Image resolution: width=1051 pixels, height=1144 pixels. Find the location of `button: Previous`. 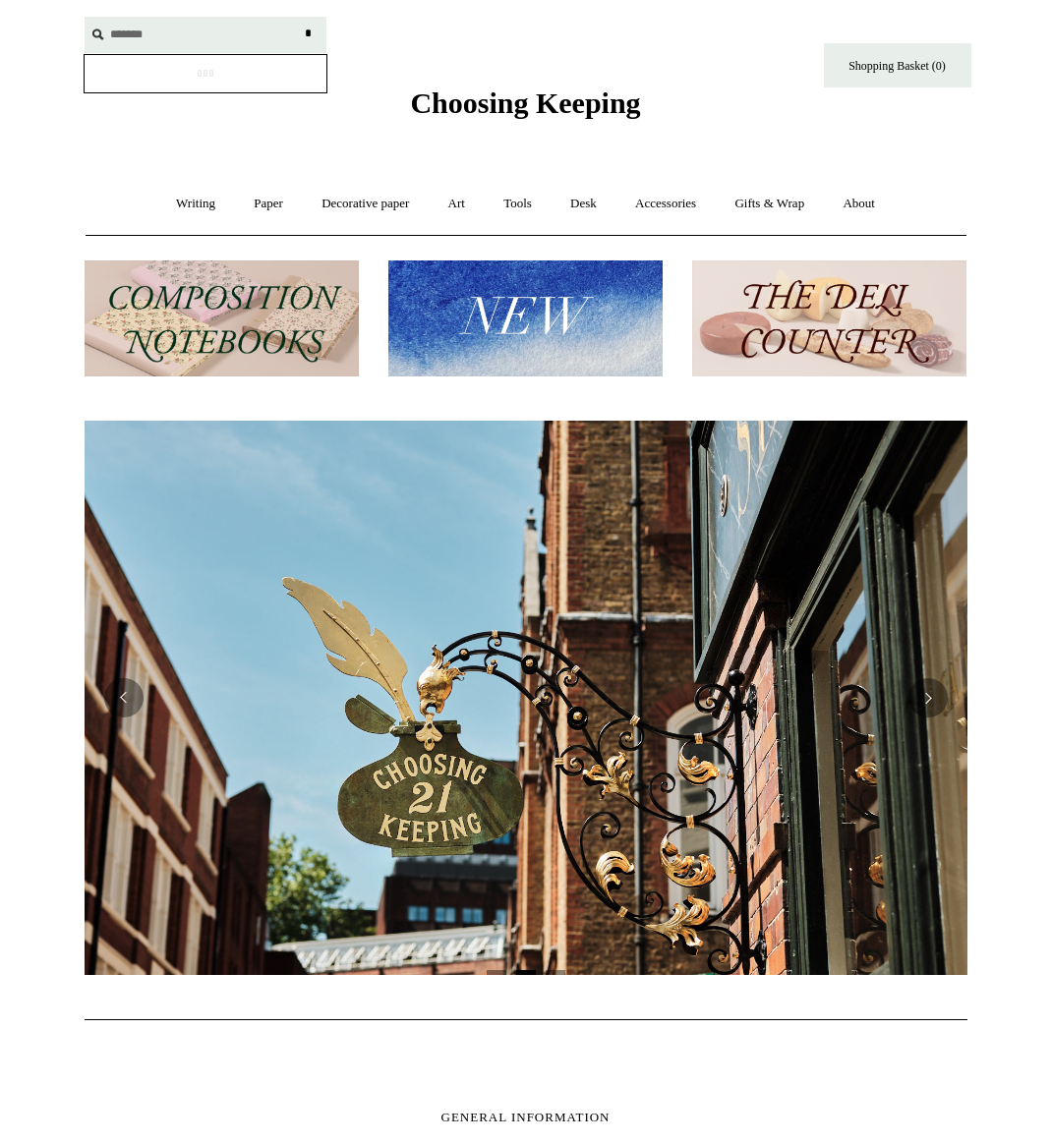

button: Previous is located at coordinates (124, 698).